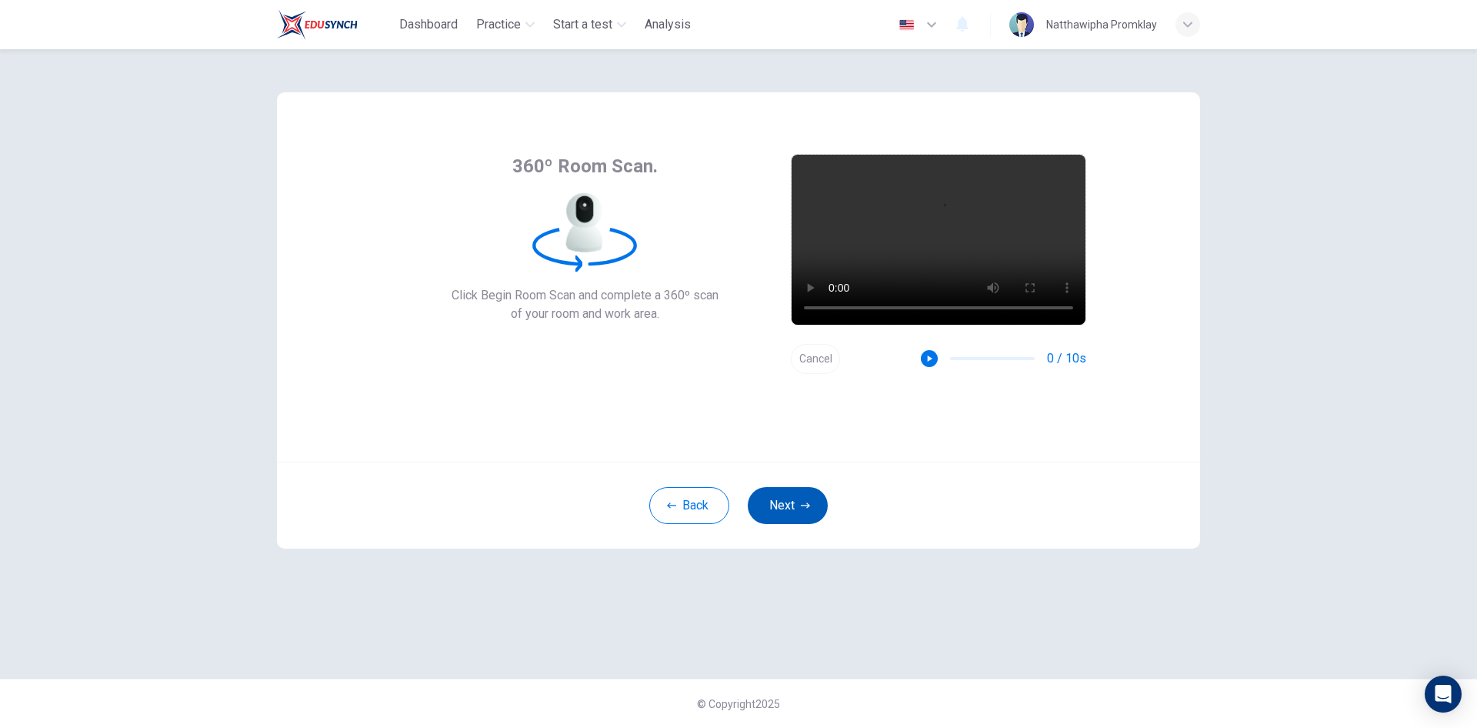 The image size is (1477, 728). Describe the element at coordinates (429, 25) in the screenshot. I see `a: Dashboard` at that location.